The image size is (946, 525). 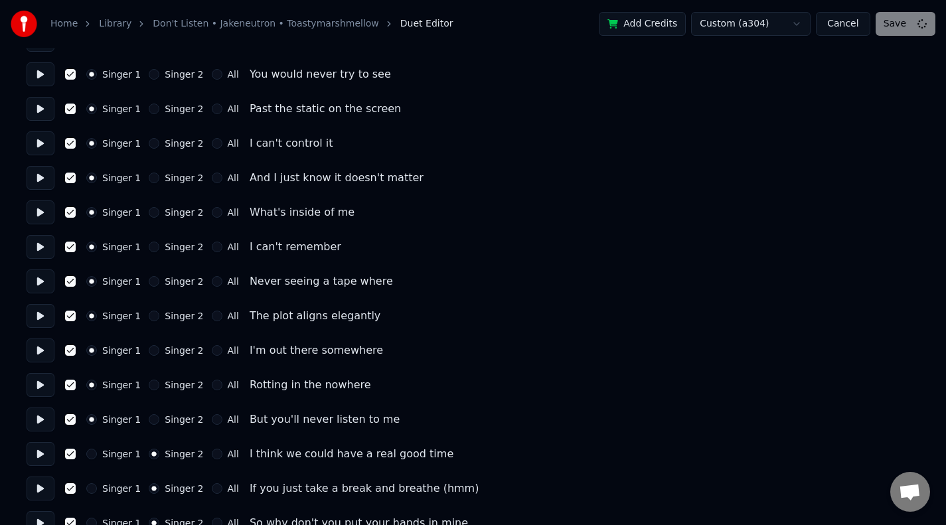 I want to click on span: Duet Editor, so click(x=427, y=24).